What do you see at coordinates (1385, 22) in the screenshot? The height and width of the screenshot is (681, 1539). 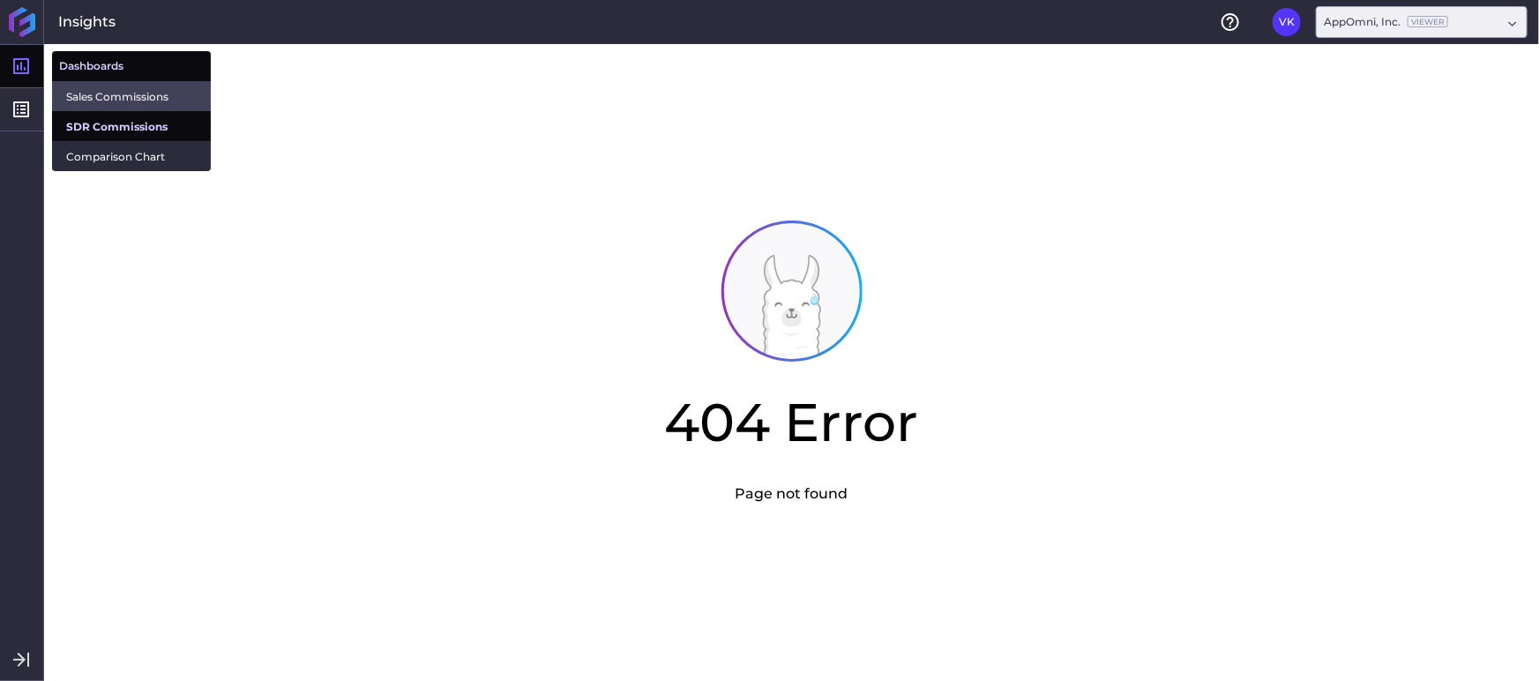 I see `div: AppOmni, Inc.` at bounding box center [1385, 22].